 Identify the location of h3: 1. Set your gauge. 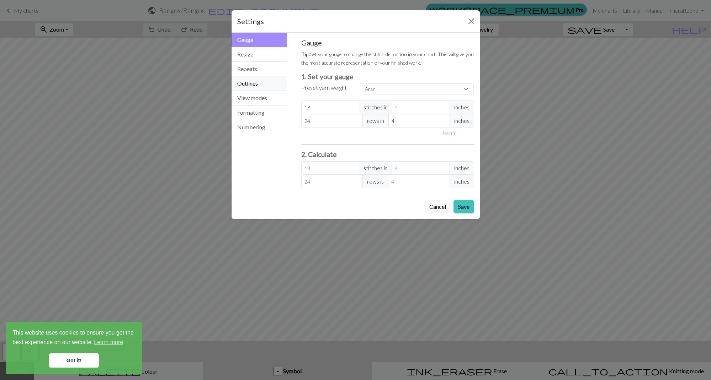
(388, 76).